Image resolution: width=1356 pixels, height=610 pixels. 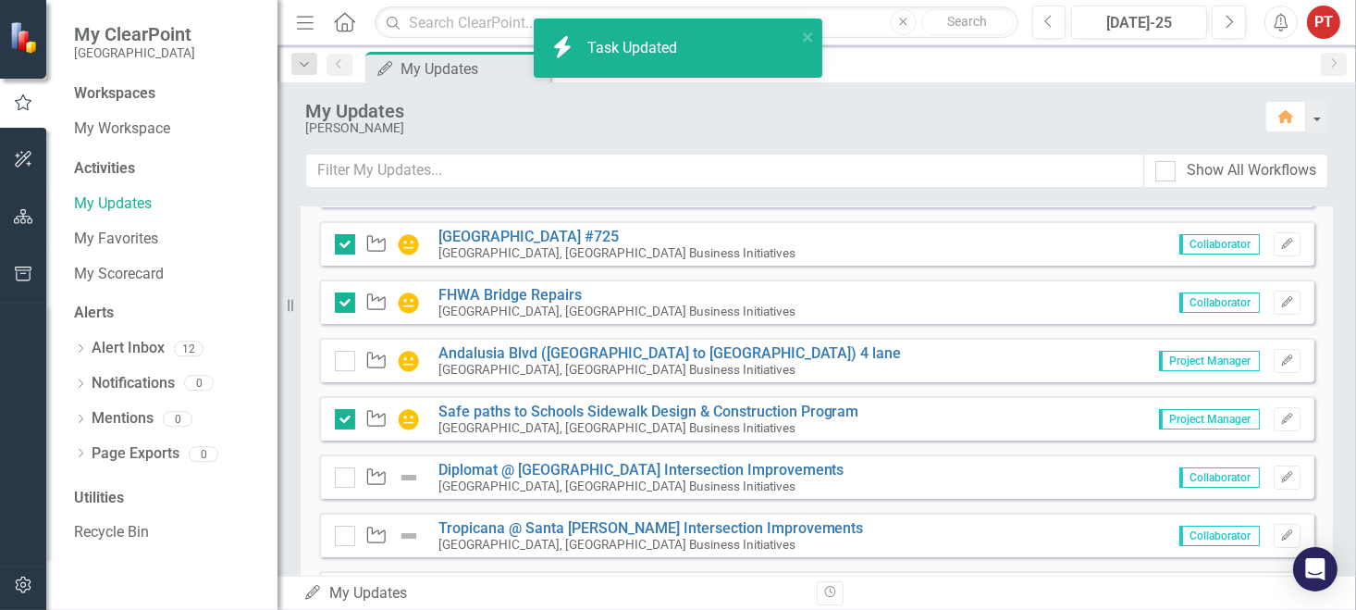 What do you see at coordinates (166, 203) in the screenshot?
I see `a: My Updates` at bounding box center [166, 203].